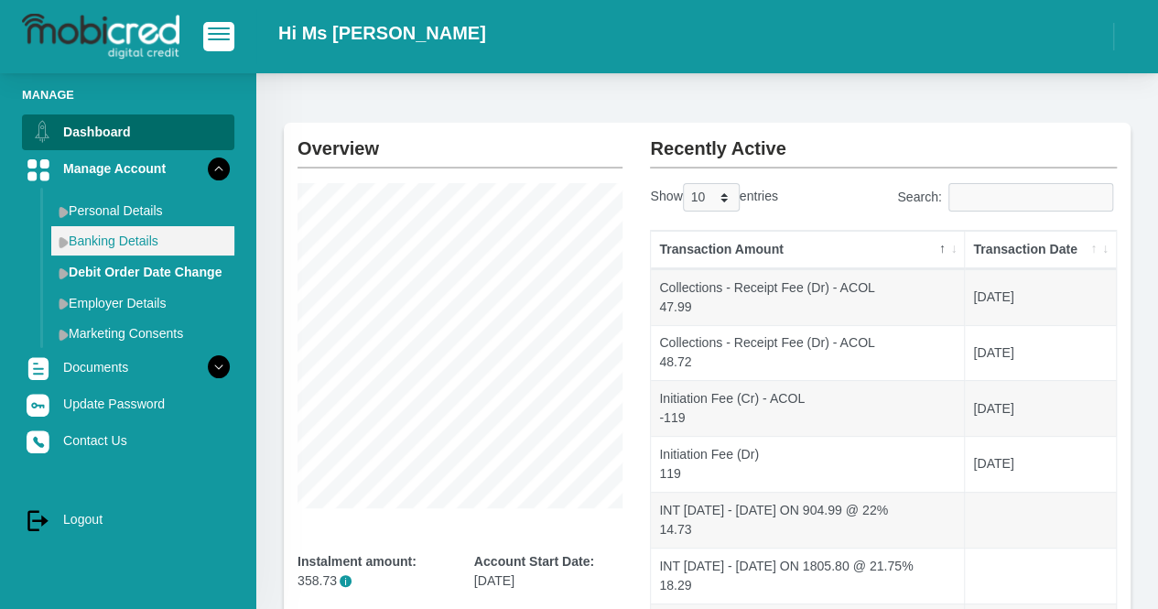  I want to click on span: i, so click(345, 580).